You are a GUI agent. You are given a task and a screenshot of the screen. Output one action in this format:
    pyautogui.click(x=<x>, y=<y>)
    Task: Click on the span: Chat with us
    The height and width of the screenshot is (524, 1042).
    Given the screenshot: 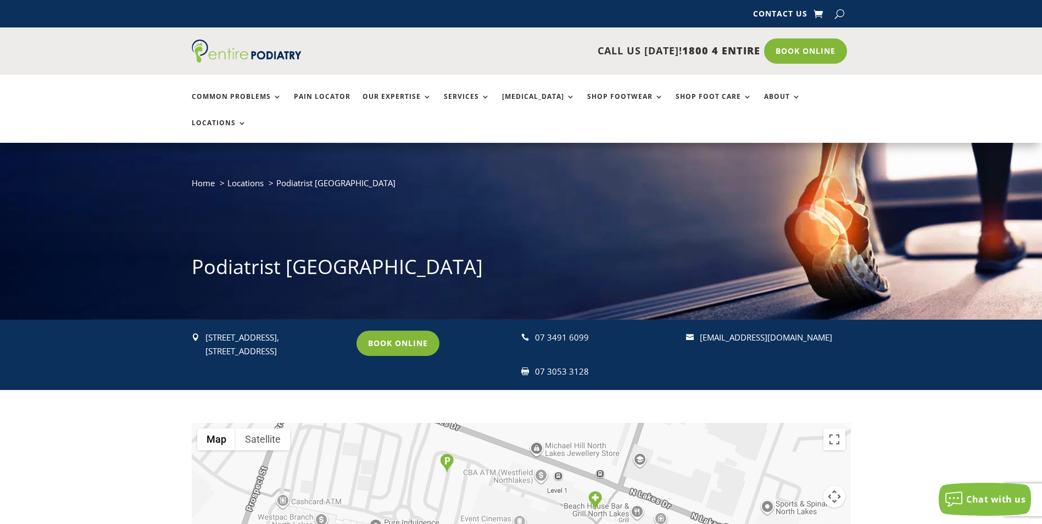 What is the action you would take?
    pyautogui.click(x=995, y=499)
    